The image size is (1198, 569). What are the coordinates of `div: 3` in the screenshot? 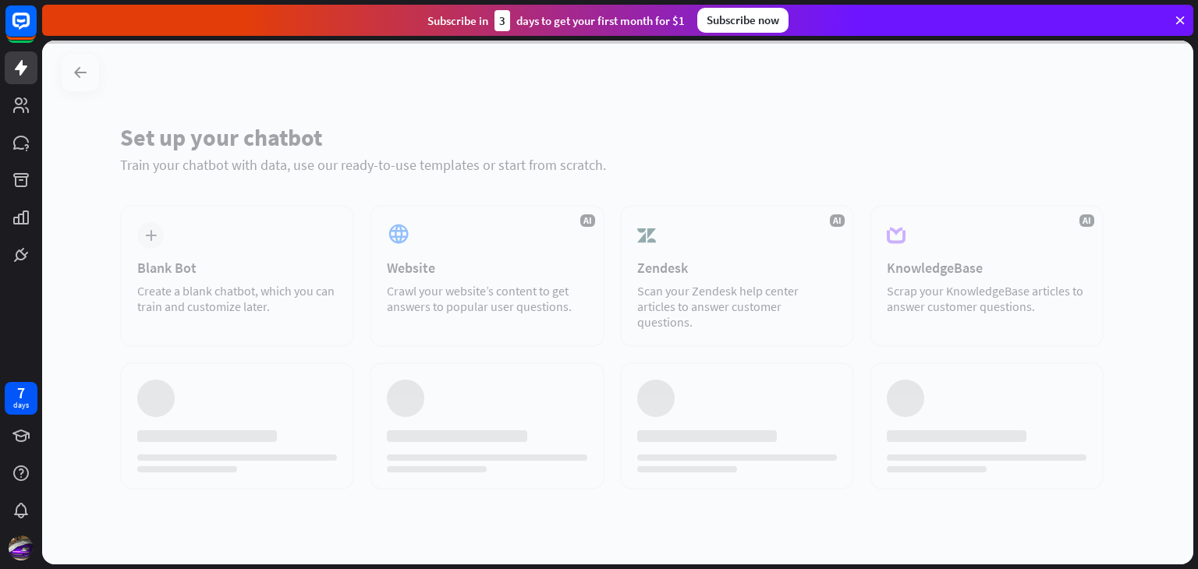 It's located at (502, 20).